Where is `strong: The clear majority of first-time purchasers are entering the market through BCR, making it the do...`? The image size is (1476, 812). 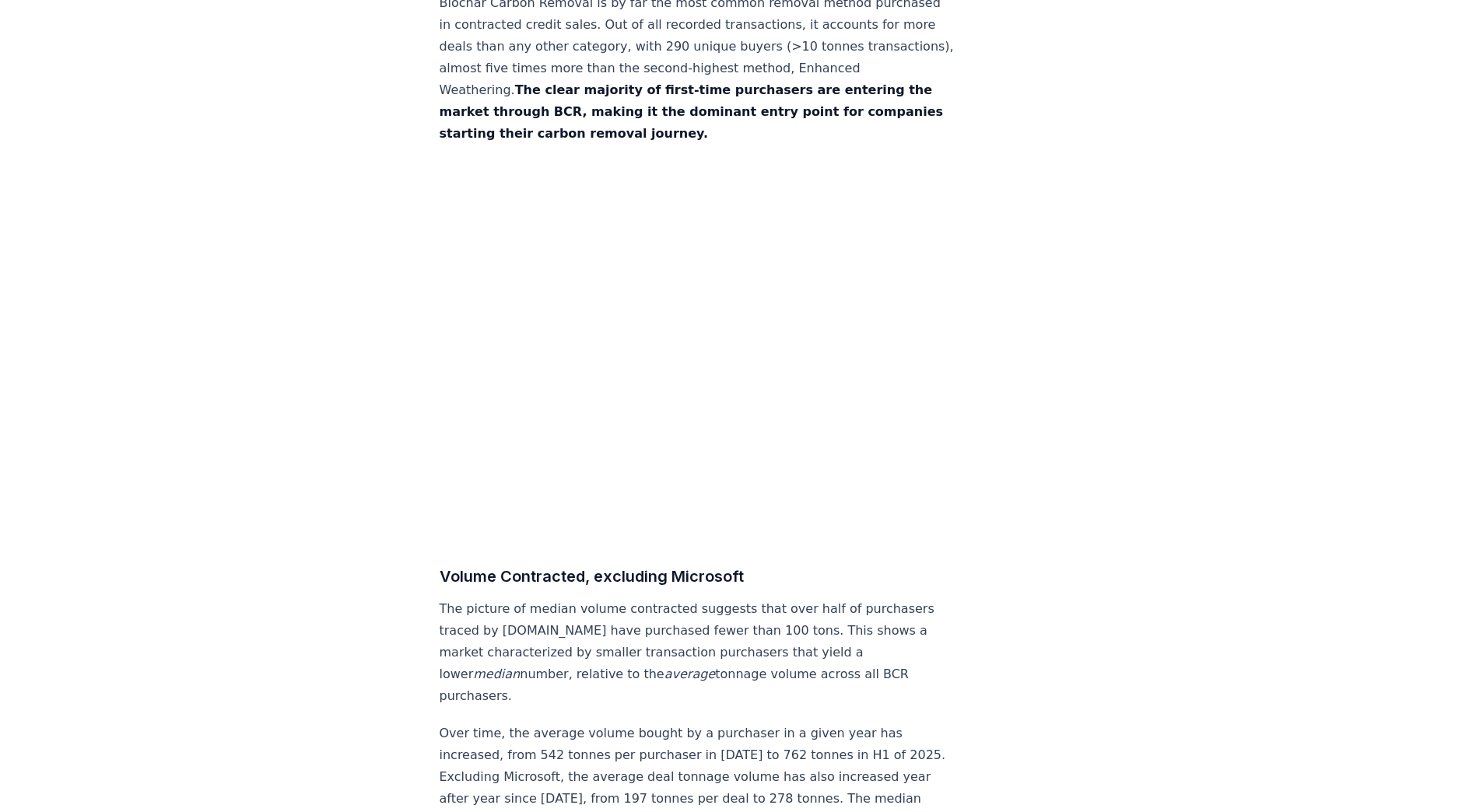
strong: The clear majority of first-time purchasers are entering the market through BCR, making it the do... is located at coordinates (691, 111).